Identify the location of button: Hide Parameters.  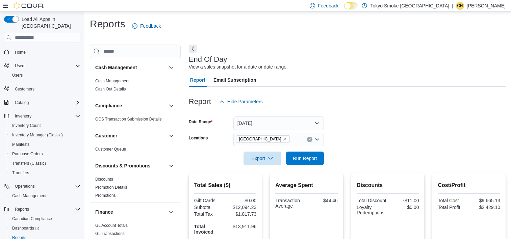
(241, 102).